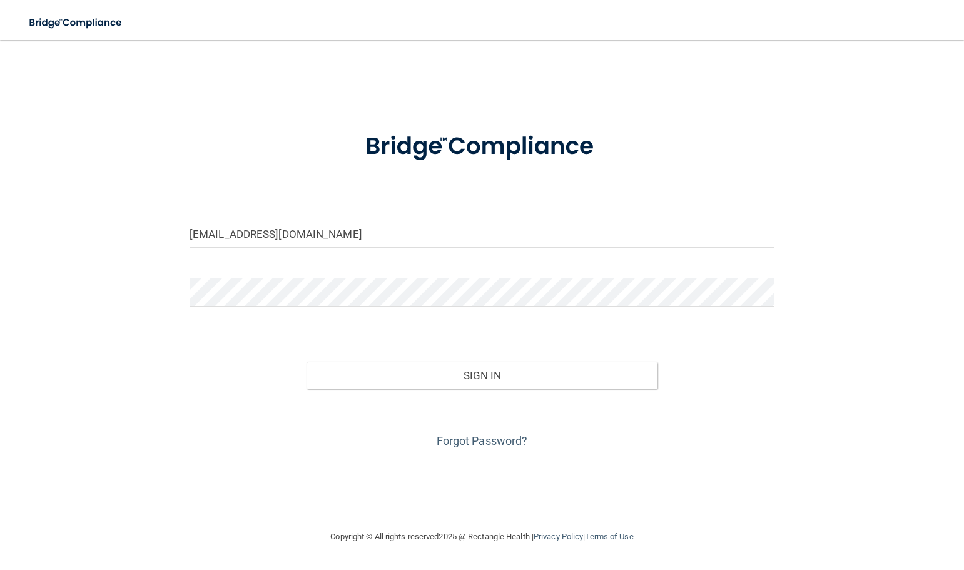 This screenshot has height=570, width=964. What do you see at coordinates (608, 536) in the screenshot?
I see `a: Terms of Use` at bounding box center [608, 536].